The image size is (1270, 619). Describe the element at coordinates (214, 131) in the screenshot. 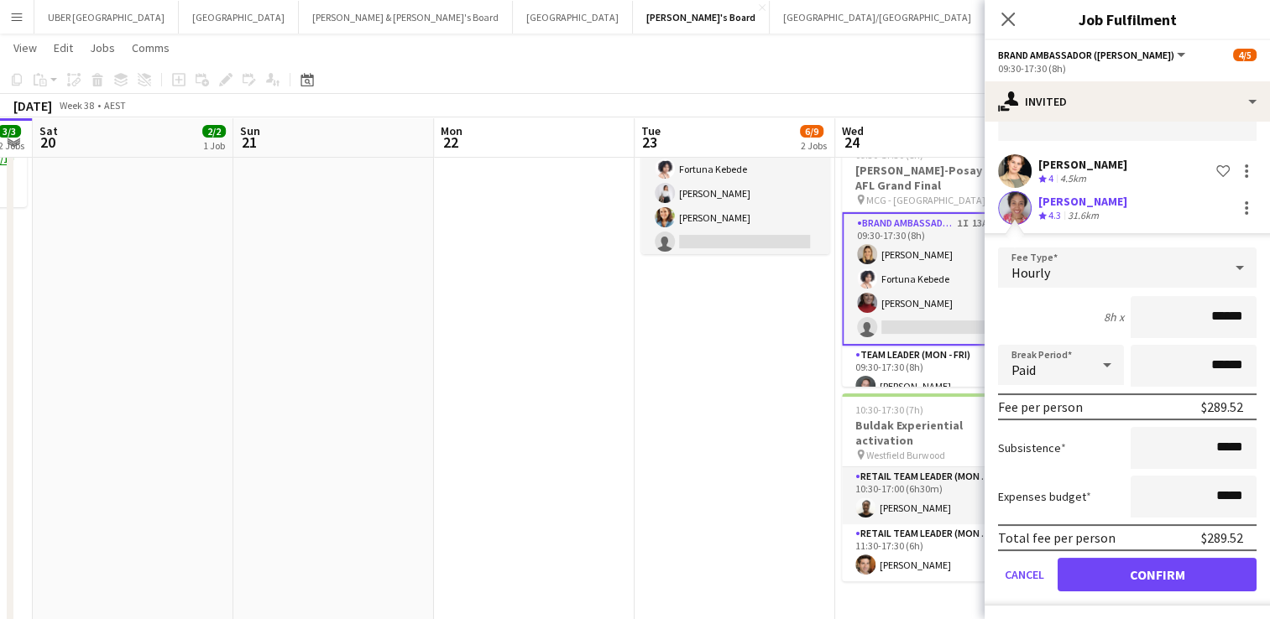

I see `span: 2/2` at that location.